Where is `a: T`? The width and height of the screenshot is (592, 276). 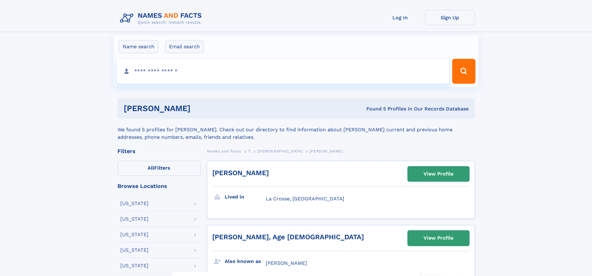
a: T is located at coordinates (249, 151).